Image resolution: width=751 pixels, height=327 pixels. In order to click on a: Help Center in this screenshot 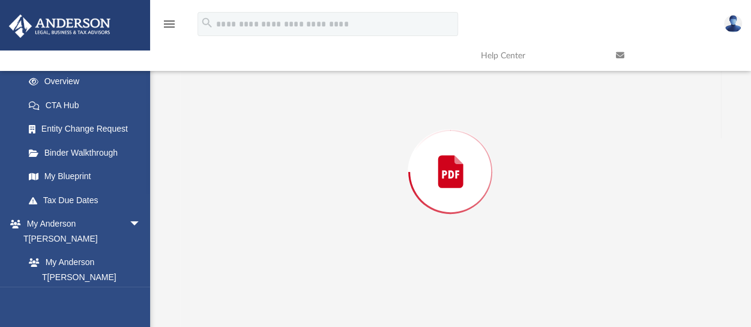, I will do `click(539, 55)`.